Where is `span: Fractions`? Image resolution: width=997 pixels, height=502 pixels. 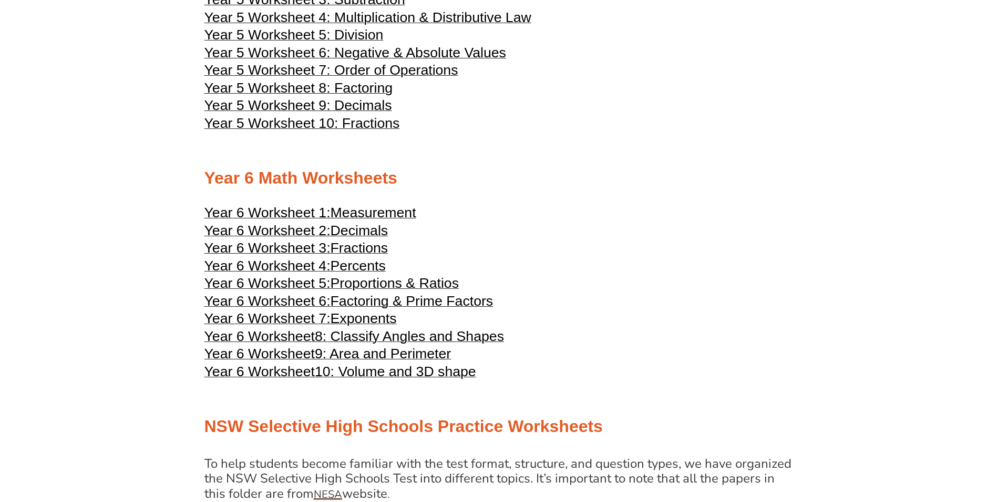
span: Fractions is located at coordinates (360, 248).